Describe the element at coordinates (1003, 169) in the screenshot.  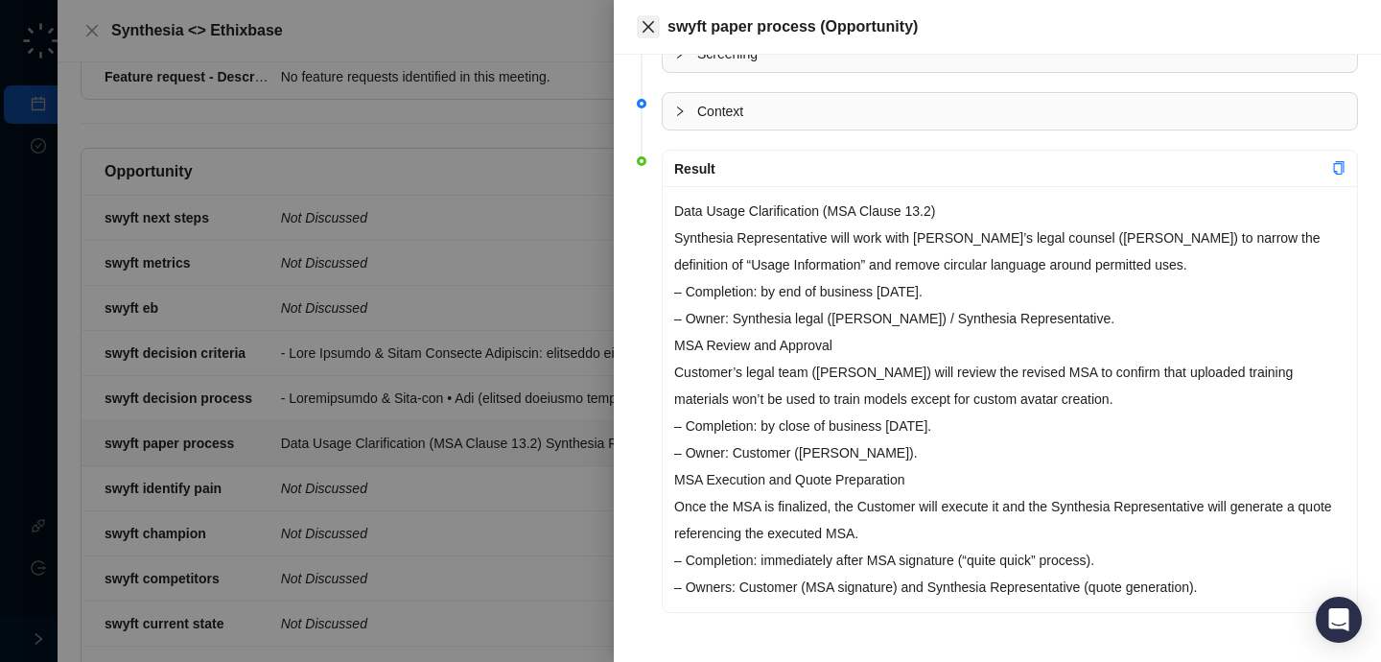
I see `div: Result` at that location.